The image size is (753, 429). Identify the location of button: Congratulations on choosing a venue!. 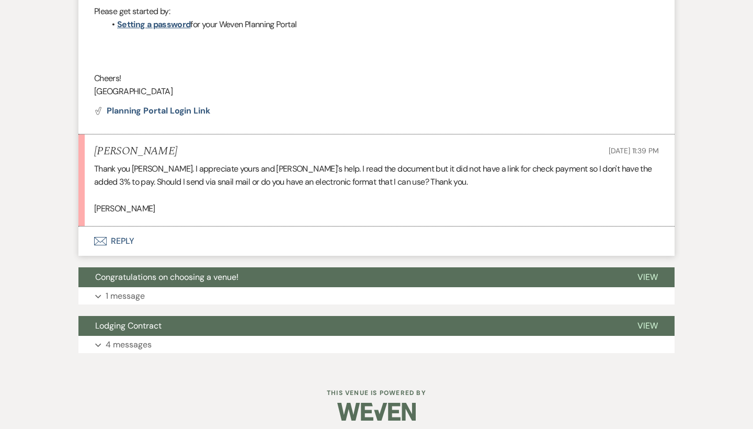
(349, 277).